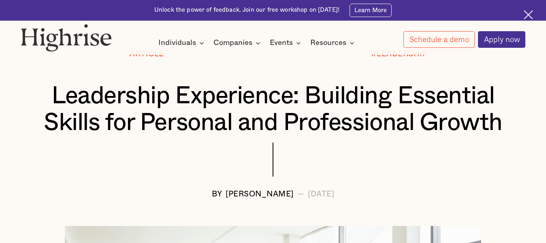  What do you see at coordinates (371, 10) in the screenshot?
I see `a: Learn More` at bounding box center [371, 10].